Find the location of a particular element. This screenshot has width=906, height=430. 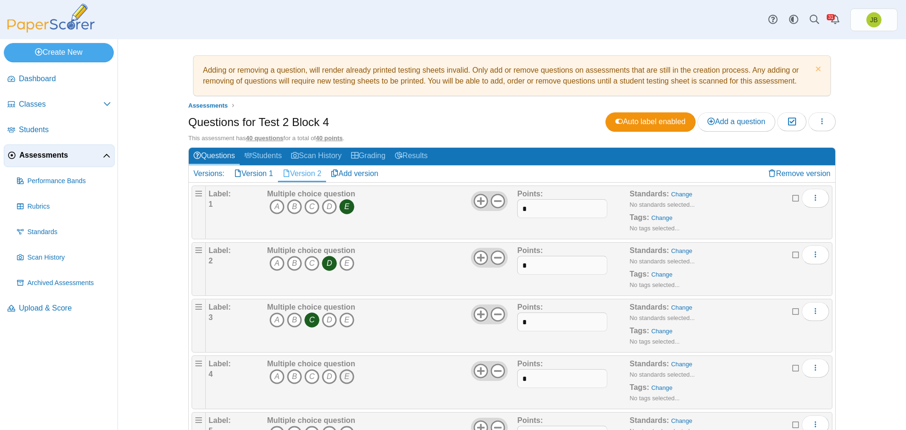

a: Scan History is located at coordinates (316, 156).